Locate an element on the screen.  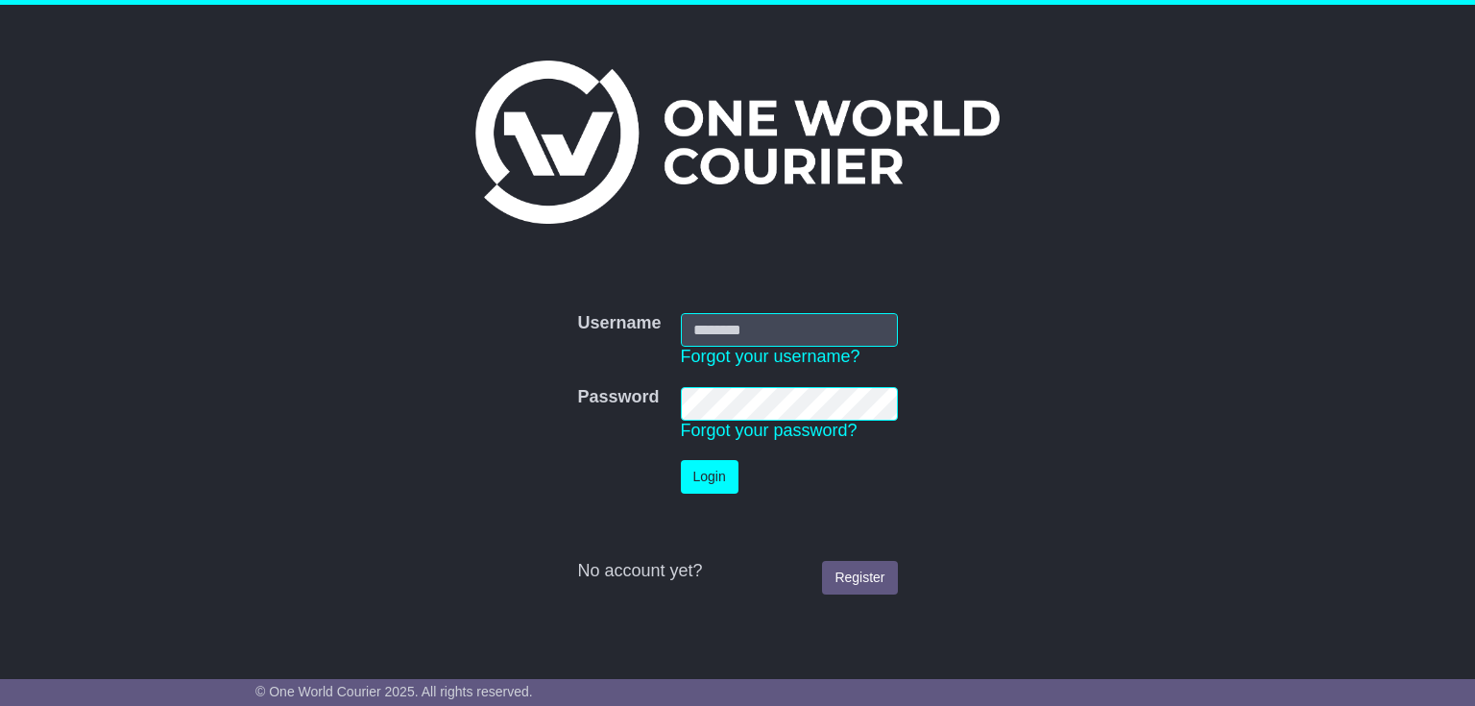
a: Register is located at coordinates (859, 577).